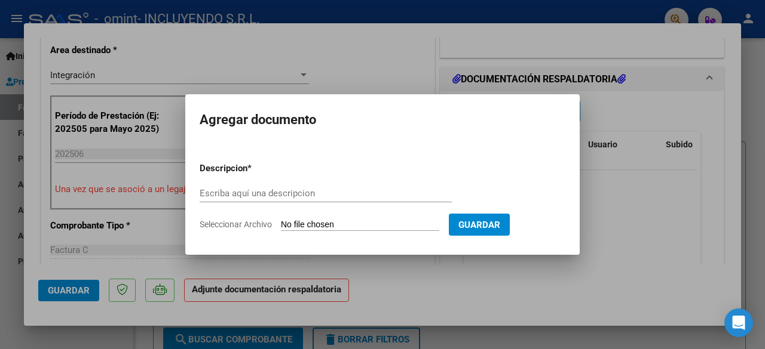 This screenshot has width=765, height=349. What do you see at coordinates (479, 225) in the screenshot?
I see `button: Guardar` at bounding box center [479, 225].